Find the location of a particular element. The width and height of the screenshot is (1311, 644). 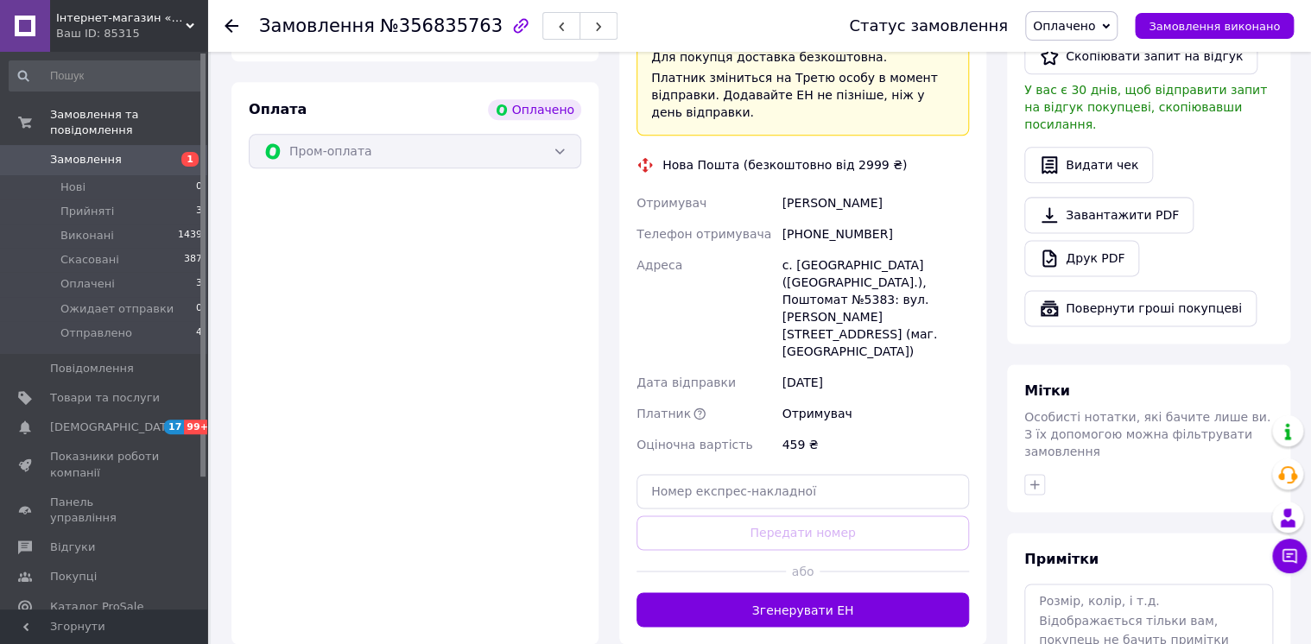

span: Примітки is located at coordinates (1061, 559).